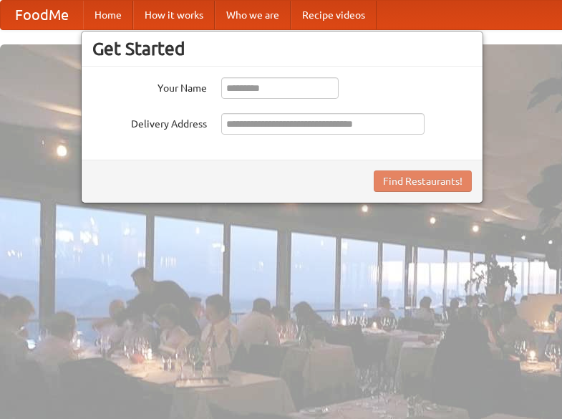 The width and height of the screenshot is (562, 419). What do you see at coordinates (174, 15) in the screenshot?
I see `a: How it works` at bounding box center [174, 15].